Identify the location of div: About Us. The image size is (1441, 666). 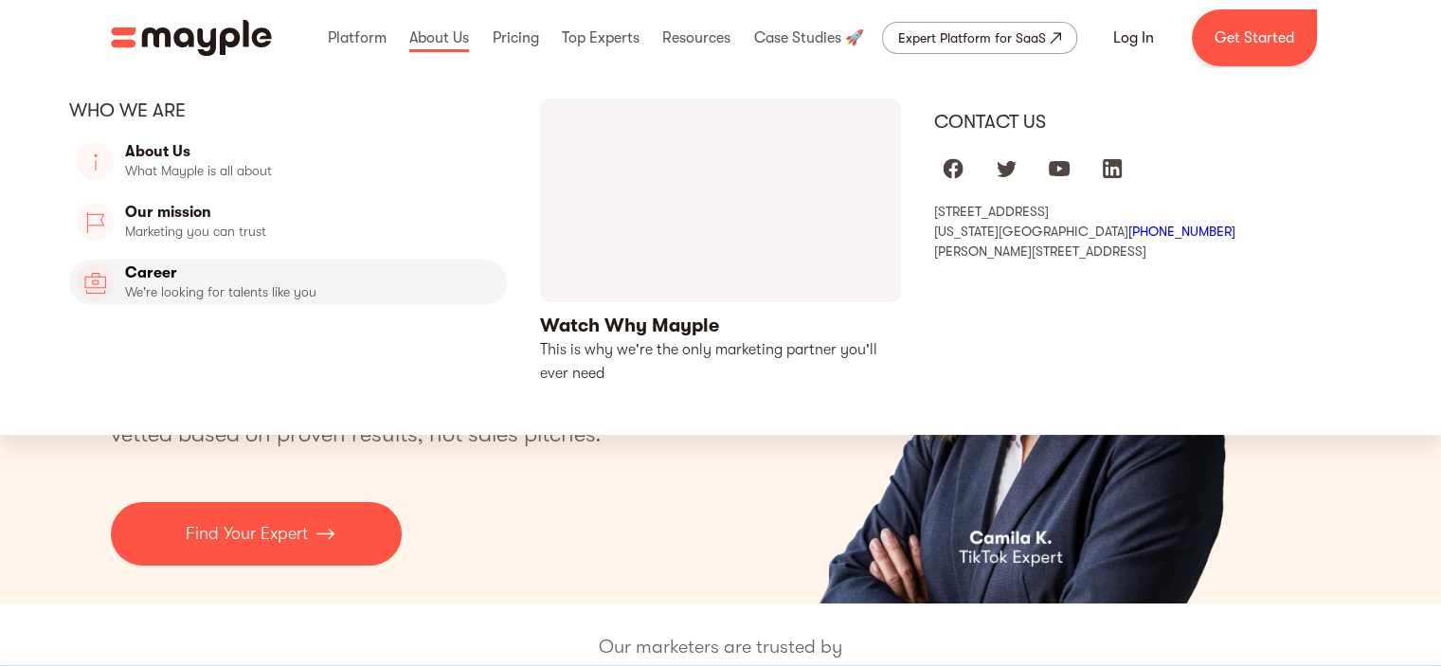
(439, 38).